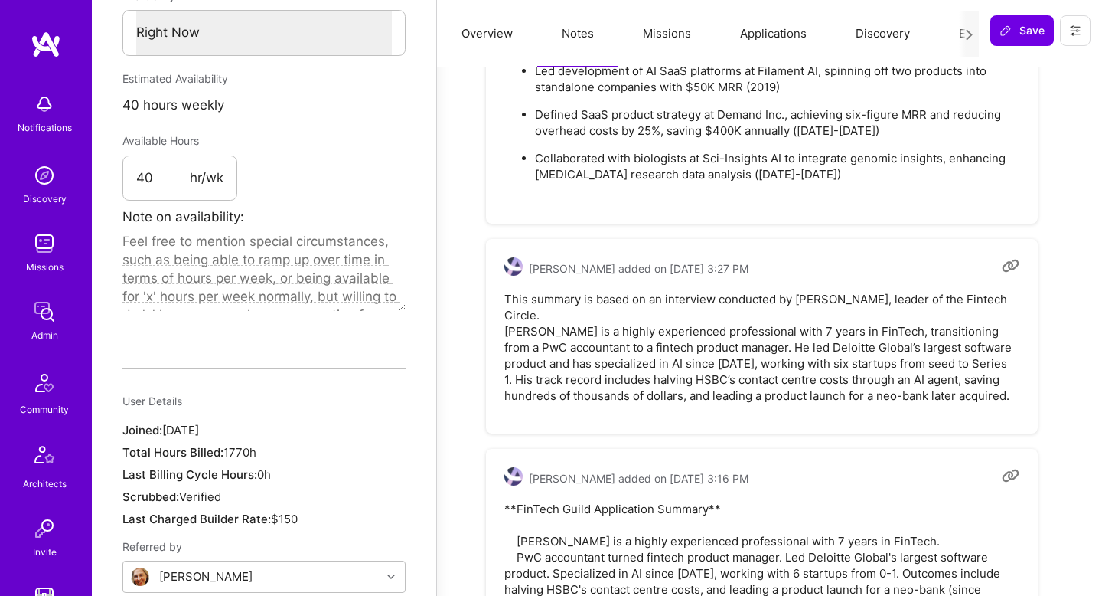 The height and width of the screenshot is (596, 1102). What do you see at coordinates (44, 483) in the screenshot?
I see `div: Architects` at bounding box center [44, 483].